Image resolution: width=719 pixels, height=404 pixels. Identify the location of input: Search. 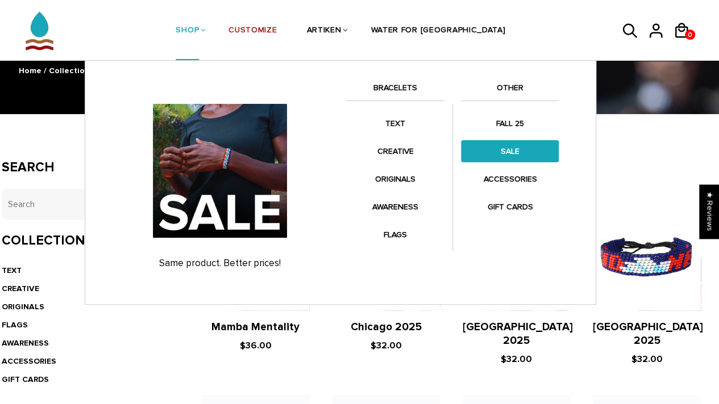
(85, 204).